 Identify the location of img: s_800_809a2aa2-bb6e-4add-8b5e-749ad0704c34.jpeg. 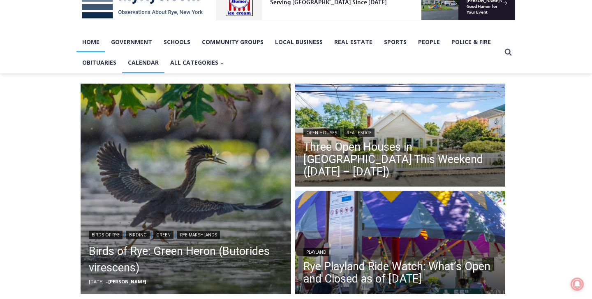
(224, 19).